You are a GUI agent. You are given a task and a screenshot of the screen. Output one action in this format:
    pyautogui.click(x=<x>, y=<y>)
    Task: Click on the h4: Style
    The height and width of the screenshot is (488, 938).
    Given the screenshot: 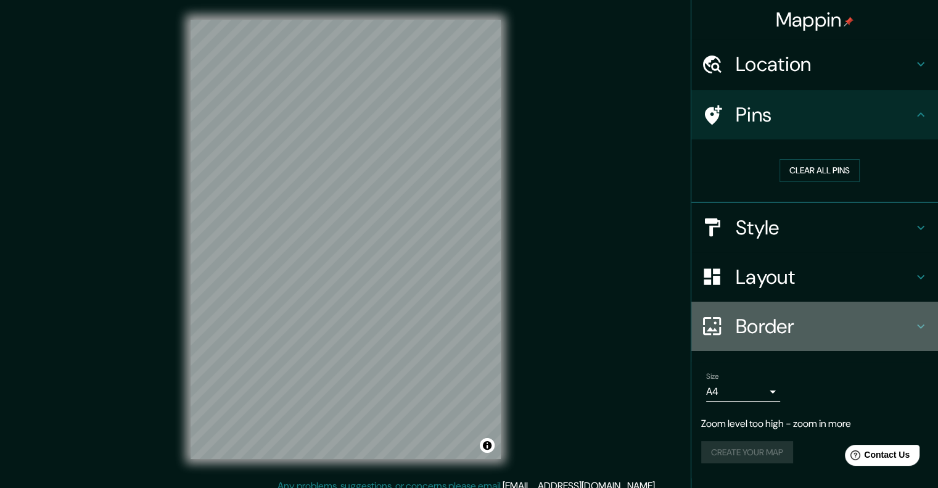 What is the action you would take?
    pyautogui.click(x=824, y=227)
    